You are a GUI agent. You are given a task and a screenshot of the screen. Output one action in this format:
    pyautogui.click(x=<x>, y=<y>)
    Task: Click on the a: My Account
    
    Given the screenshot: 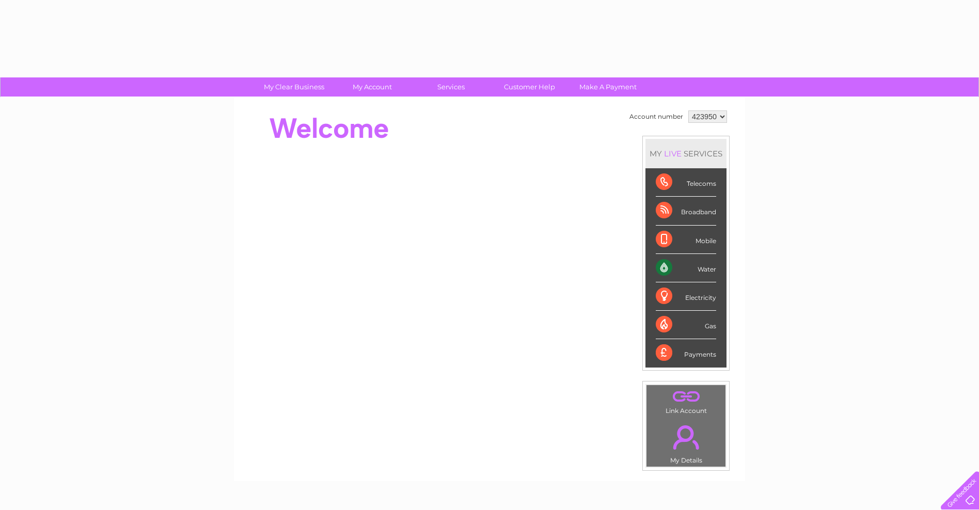 What is the action you would take?
    pyautogui.click(x=372, y=87)
    